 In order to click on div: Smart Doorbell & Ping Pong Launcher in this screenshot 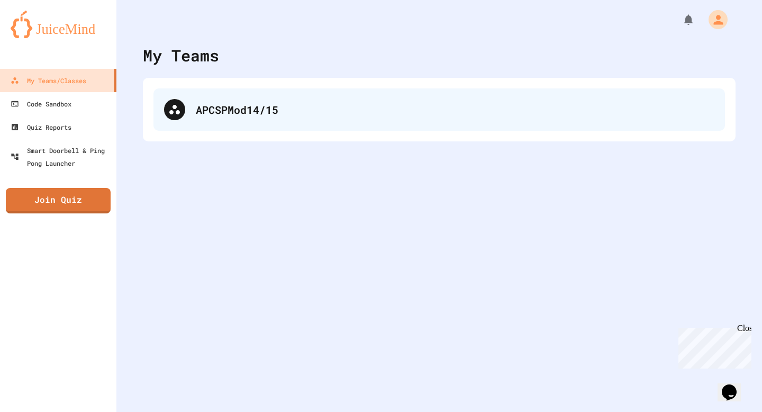, I will do `click(61, 157)`.